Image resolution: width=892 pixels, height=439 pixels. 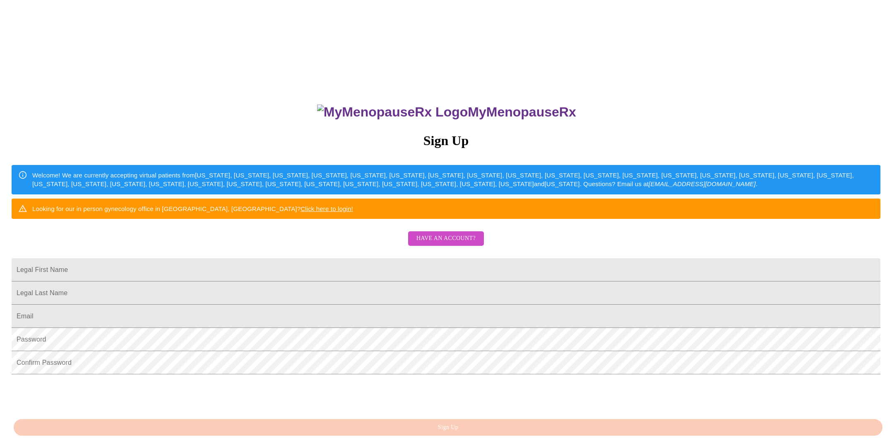 What do you see at coordinates (446, 238) in the screenshot?
I see `span: Have an account?` at bounding box center [446, 238].